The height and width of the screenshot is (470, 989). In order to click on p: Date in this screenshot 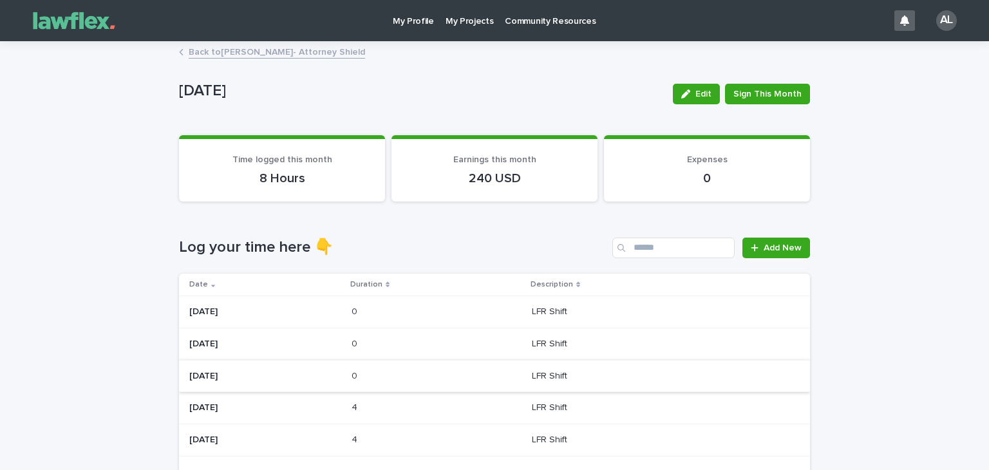, I will do `click(198, 285)`.